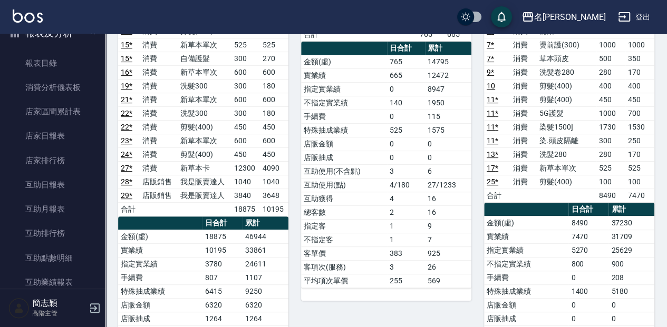  I want to click on td: 140, so click(406, 103).